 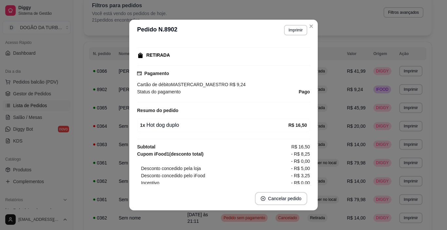 I want to click on div: Hot dog duplo, so click(x=214, y=125).